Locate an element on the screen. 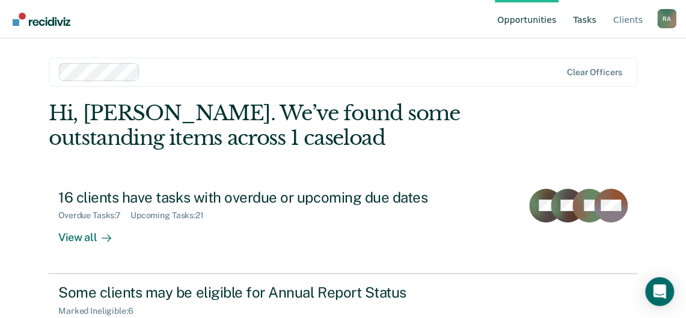 This screenshot has width=686, height=318. a: 16 clients have tasks with overdue or upcoming due datesOverdue Tasks:7Upcoming Tasks:21View all is located at coordinates (343, 226).